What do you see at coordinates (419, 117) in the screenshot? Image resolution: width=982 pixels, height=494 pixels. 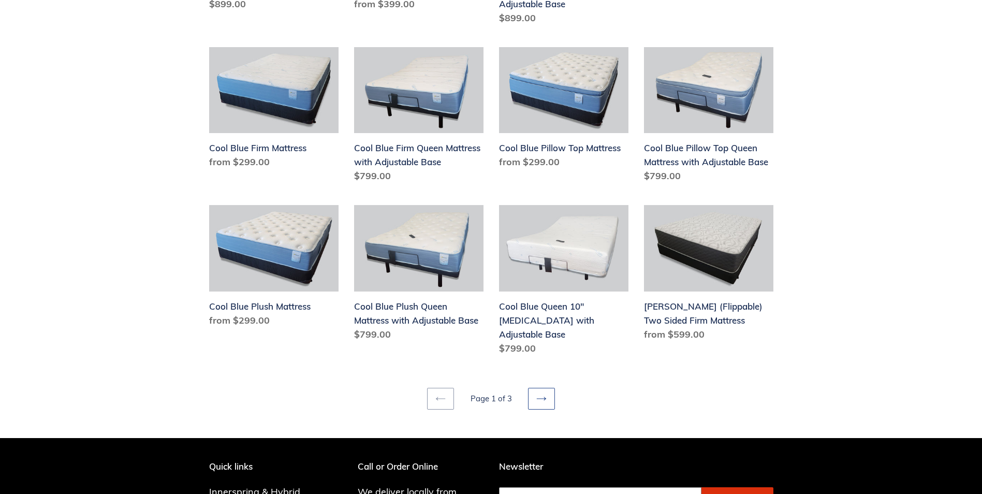 I see `a: Cool Blue Firm Queen Mattress with Adjustable Base` at bounding box center [419, 117].